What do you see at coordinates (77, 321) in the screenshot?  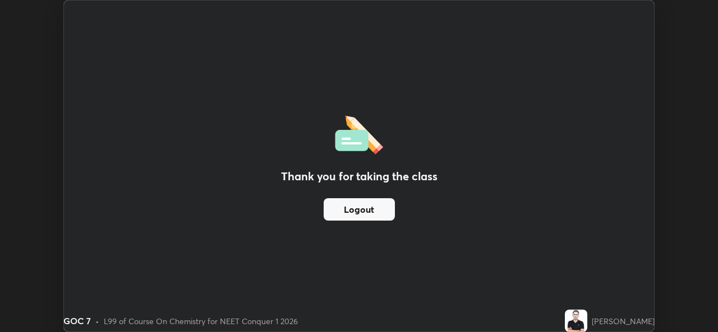 I see `div: GOC 7` at bounding box center [77, 321].